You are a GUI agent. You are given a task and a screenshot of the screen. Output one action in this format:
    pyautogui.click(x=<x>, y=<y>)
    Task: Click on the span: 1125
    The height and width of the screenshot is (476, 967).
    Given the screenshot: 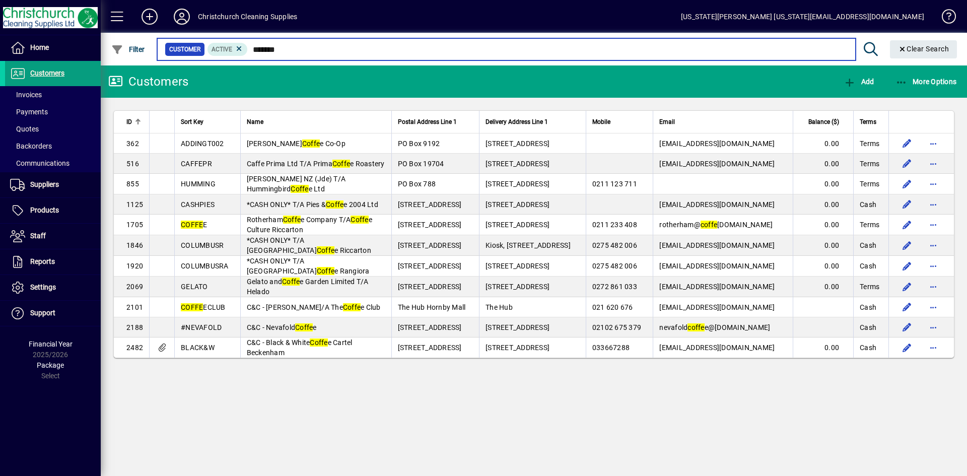 What is the action you would take?
    pyautogui.click(x=134, y=204)
    